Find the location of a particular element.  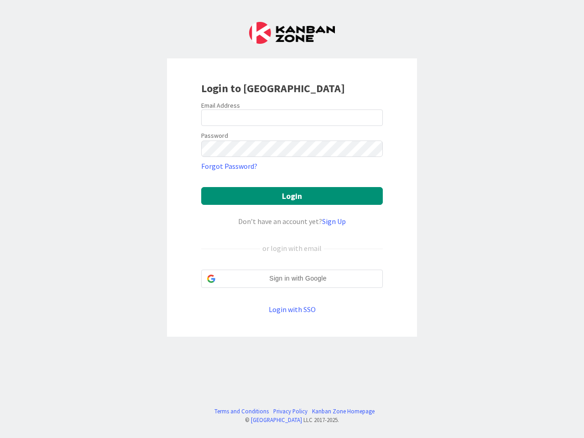

a: Privacy Policy is located at coordinates (290, 411).